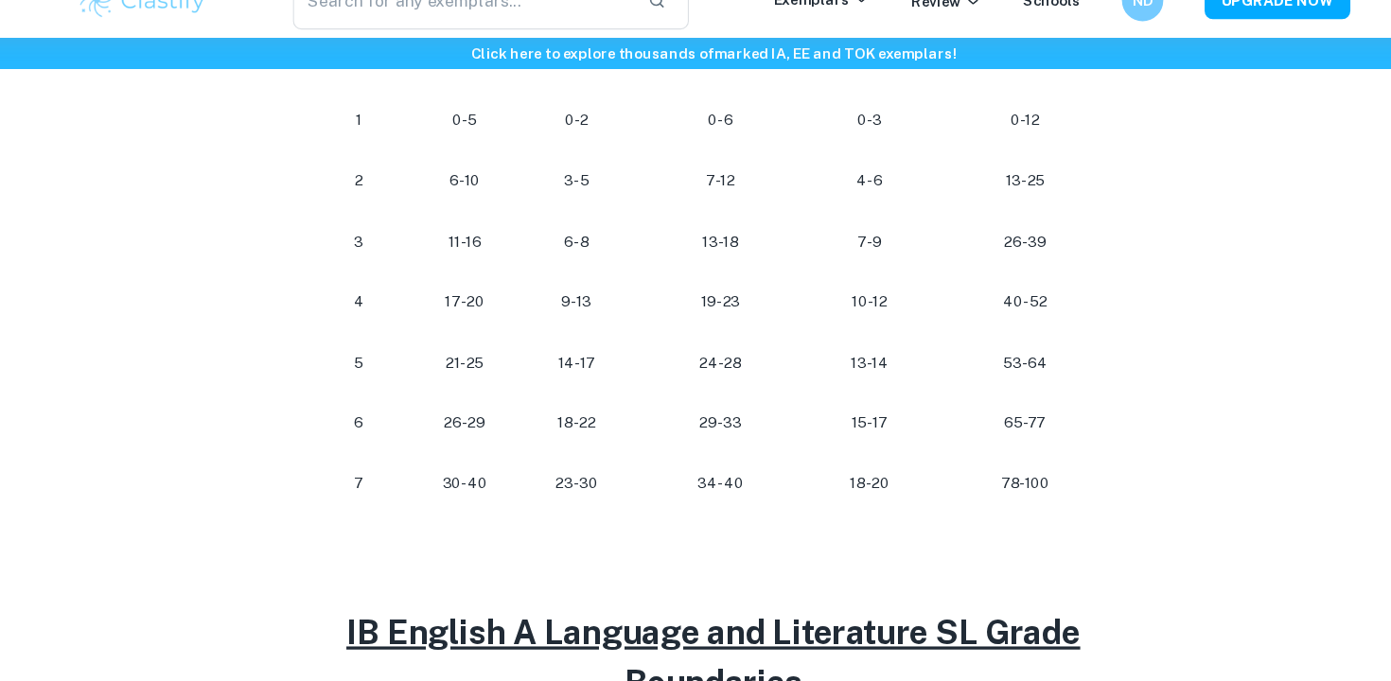 This screenshot has height=681, width=1391. What do you see at coordinates (794, 33) in the screenshot?
I see `p: Exemplars` at bounding box center [794, 33].